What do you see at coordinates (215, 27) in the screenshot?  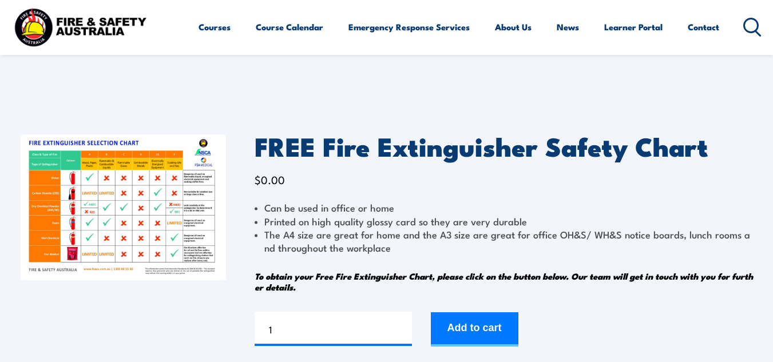 I see `a: Courses` at bounding box center [215, 27].